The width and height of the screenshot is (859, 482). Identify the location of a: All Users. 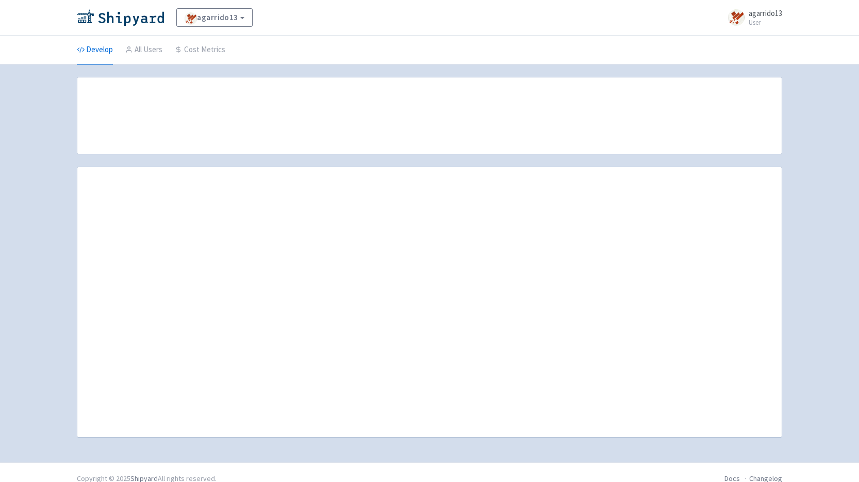
(144, 50).